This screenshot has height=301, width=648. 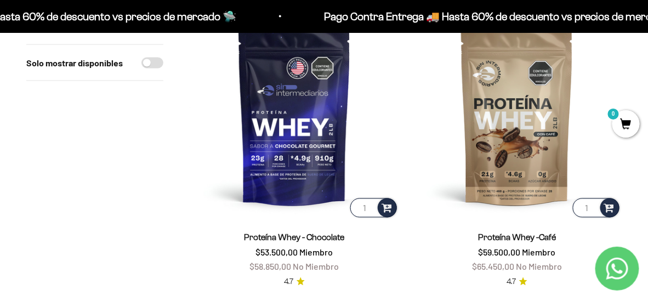 I want to click on a: Proteína Whey - Chocolate, so click(x=295, y=238).